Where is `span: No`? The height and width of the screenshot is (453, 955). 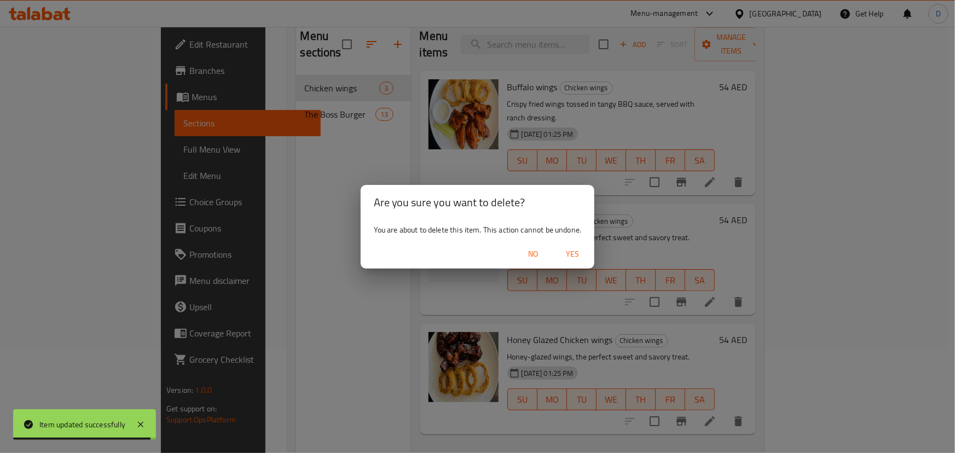 span: No is located at coordinates (533, 254).